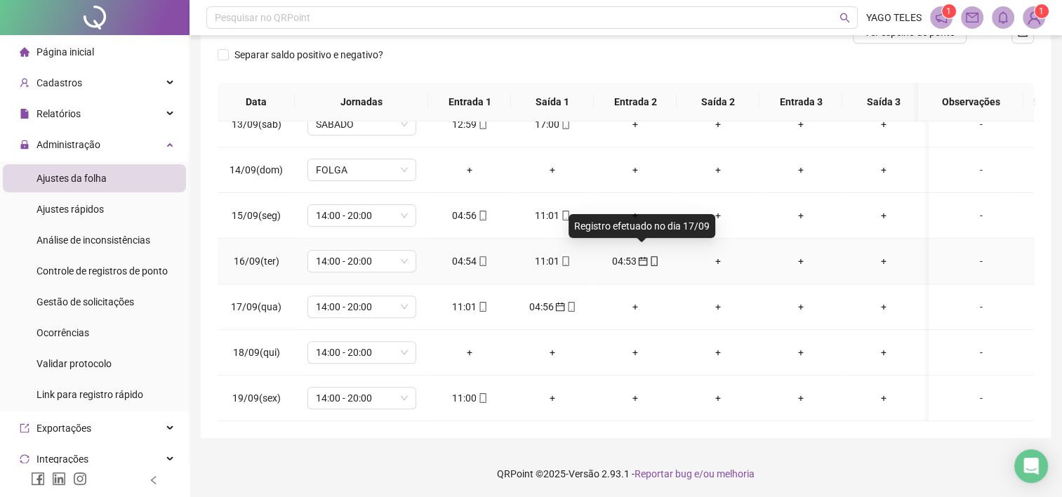 The width and height of the screenshot is (1062, 497). Describe the element at coordinates (90, 395) in the screenshot. I see `span: Link para registro rápido` at that location.